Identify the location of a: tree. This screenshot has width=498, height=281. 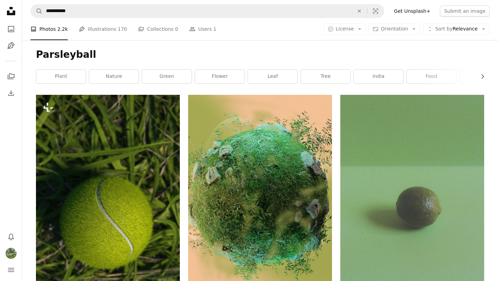
(325, 76).